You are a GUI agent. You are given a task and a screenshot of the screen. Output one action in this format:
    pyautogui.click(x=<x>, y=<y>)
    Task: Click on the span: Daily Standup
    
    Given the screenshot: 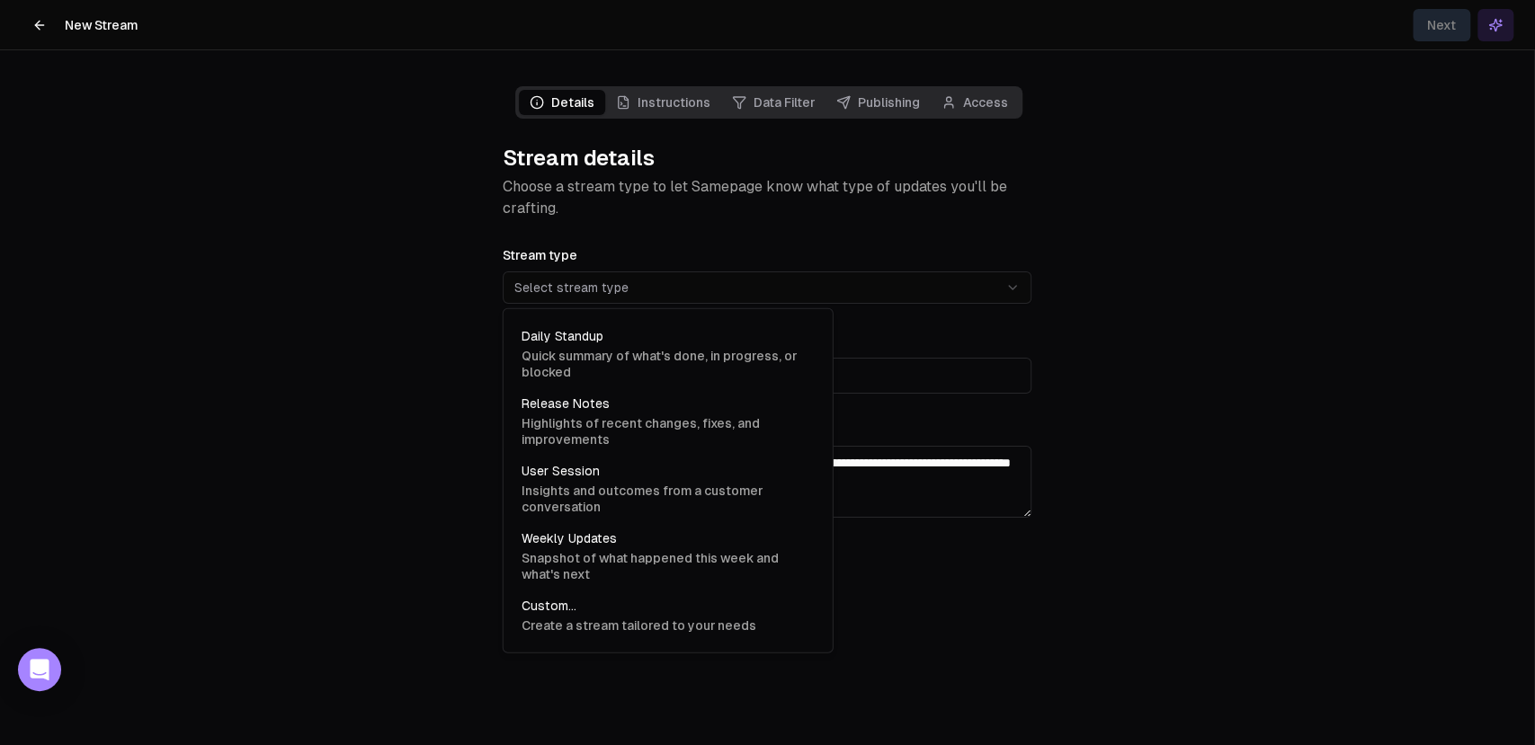 What is the action you would take?
    pyautogui.click(x=562, y=336)
    